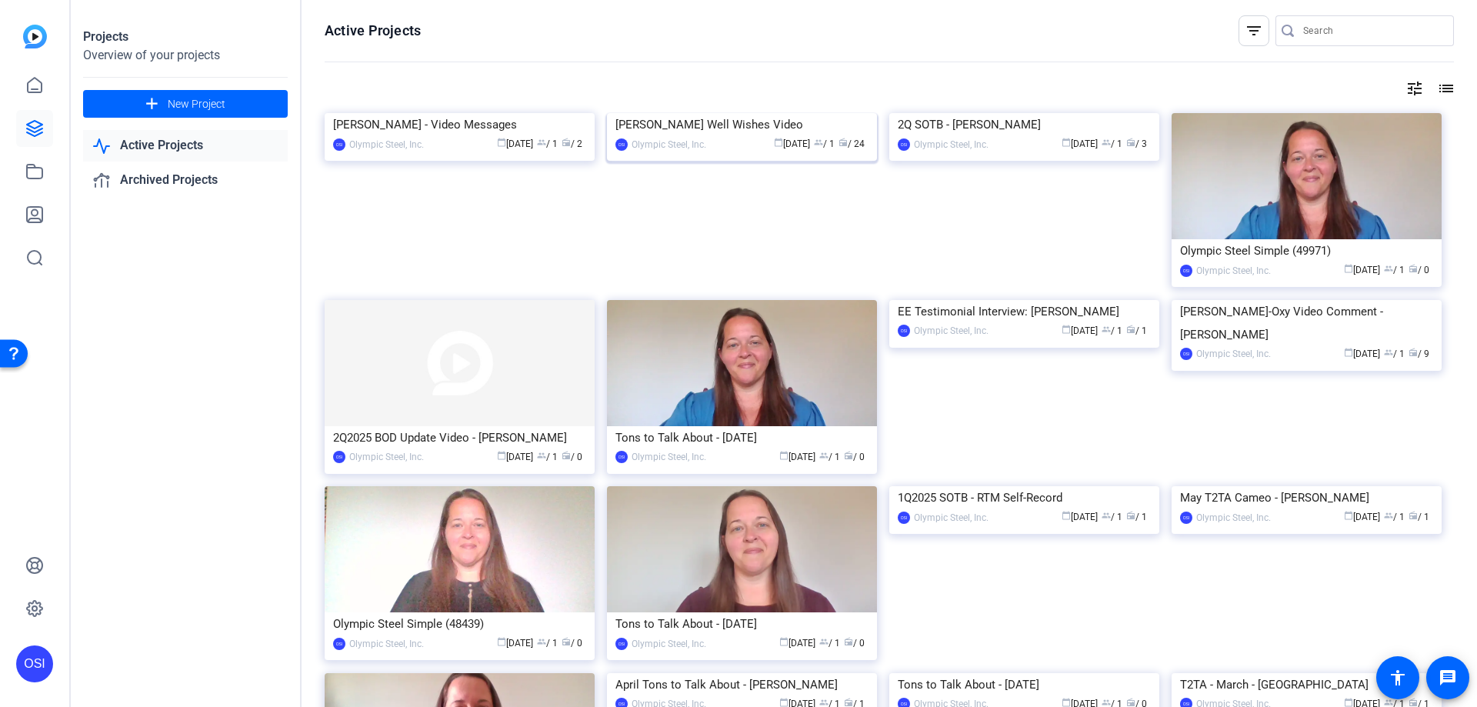 This screenshot has height=707, width=1477. I want to click on span: / 3, so click(1136, 144).